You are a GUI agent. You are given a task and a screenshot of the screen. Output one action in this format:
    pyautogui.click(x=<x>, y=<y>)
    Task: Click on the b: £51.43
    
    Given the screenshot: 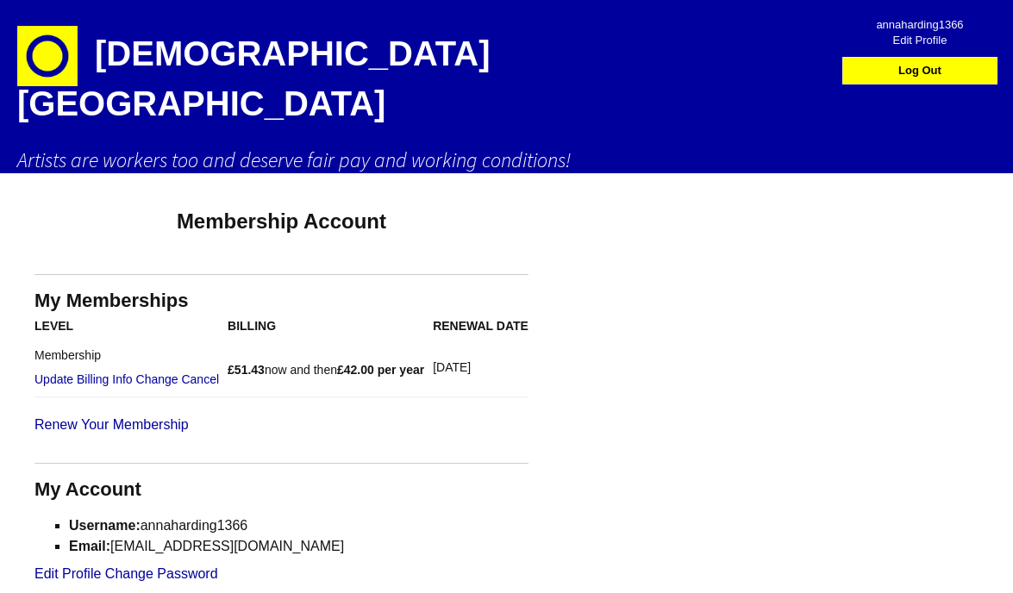 What is the action you would take?
    pyautogui.click(x=246, y=370)
    